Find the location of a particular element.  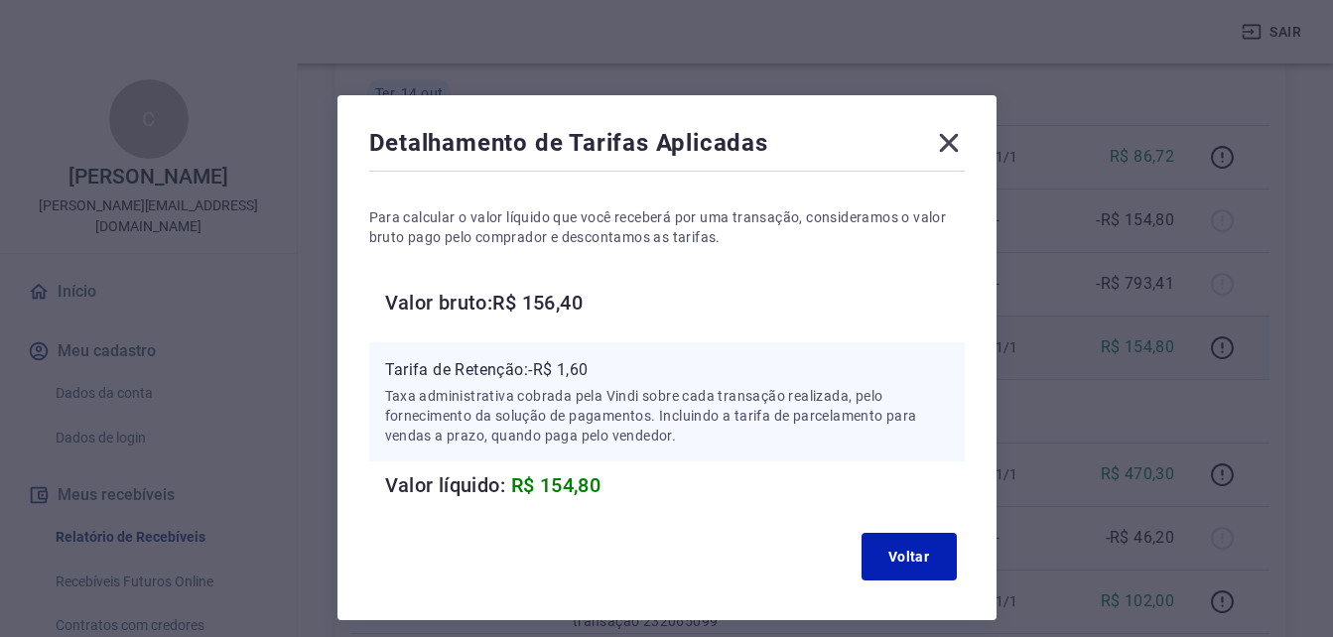

h6: Valor líquido: is located at coordinates (675, 485).